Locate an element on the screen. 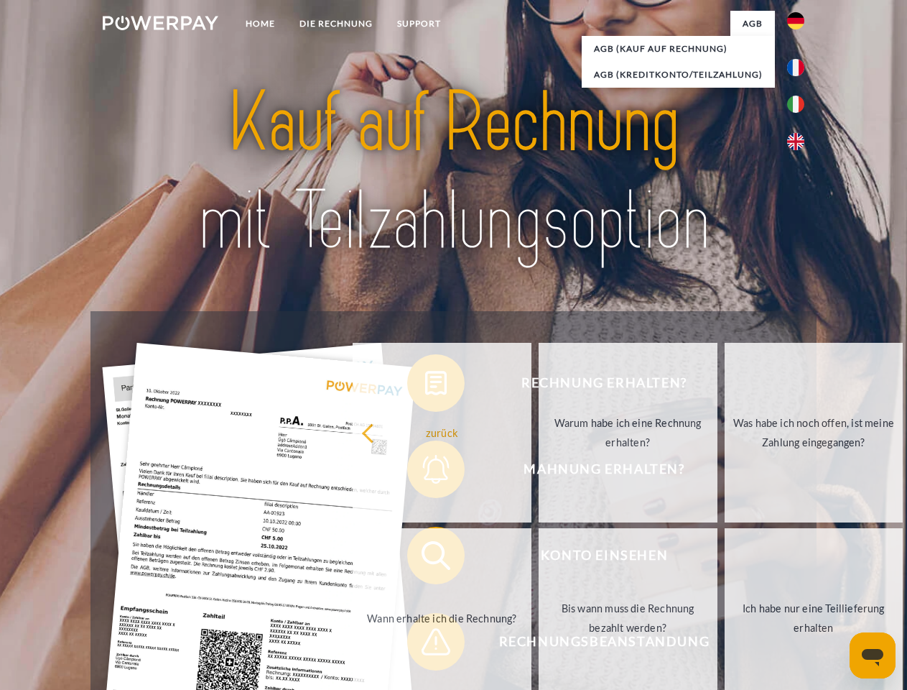 The height and width of the screenshot is (690, 907). a: agb is located at coordinates (753, 24).